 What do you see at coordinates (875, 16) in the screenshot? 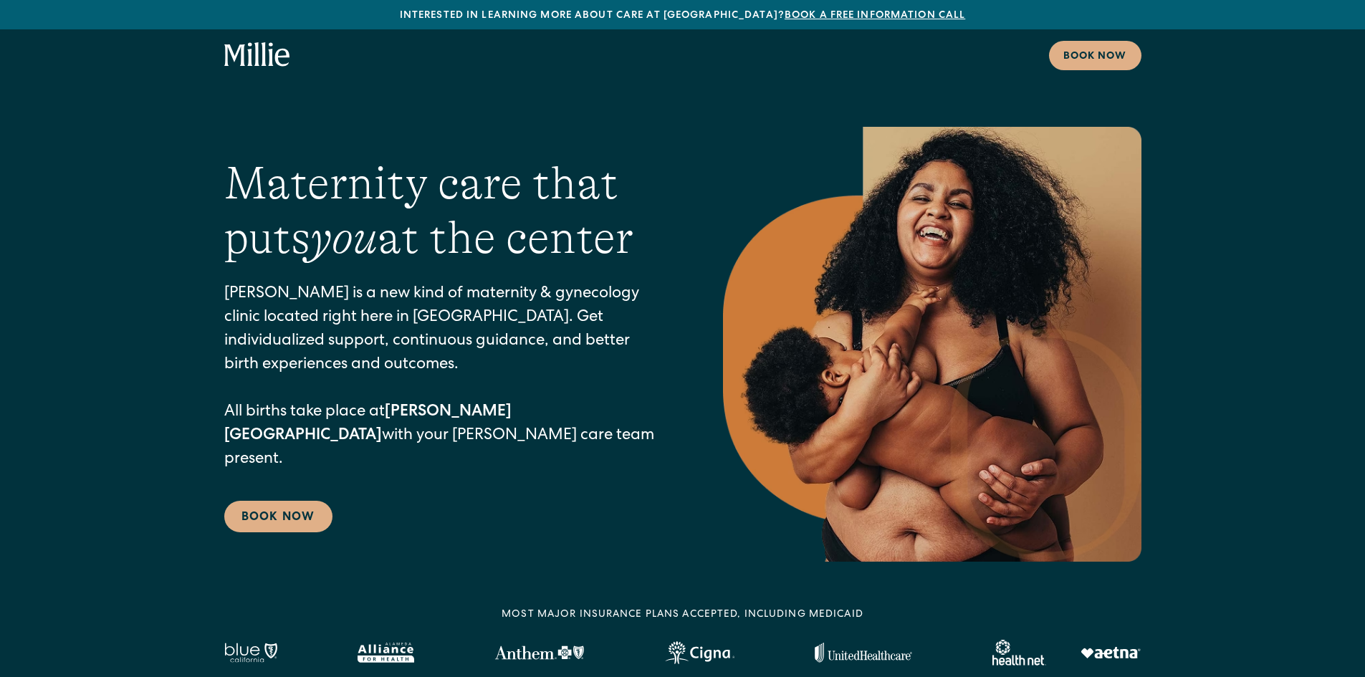
I see `a: Book a free information call` at bounding box center [875, 16].